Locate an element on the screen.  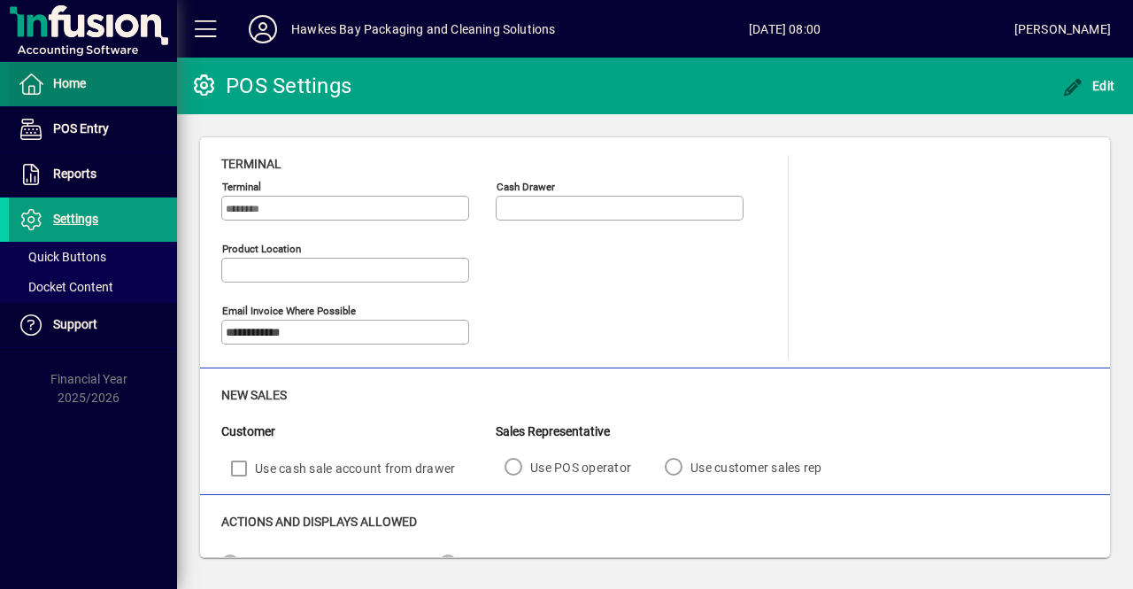
span: New Sales is located at coordinates (254, 395).